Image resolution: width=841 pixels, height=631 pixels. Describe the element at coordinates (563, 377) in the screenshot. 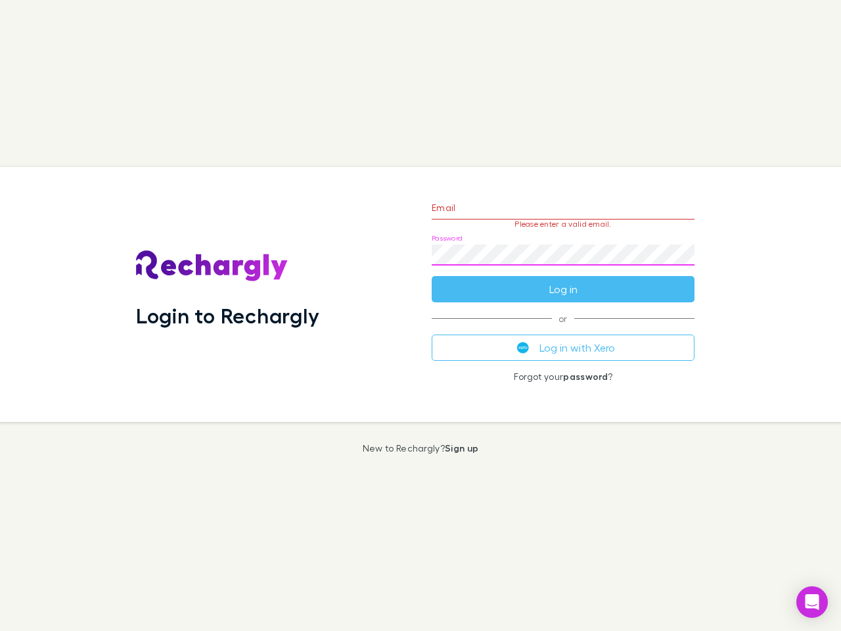

I see `p: Forgot your ?` at that location.